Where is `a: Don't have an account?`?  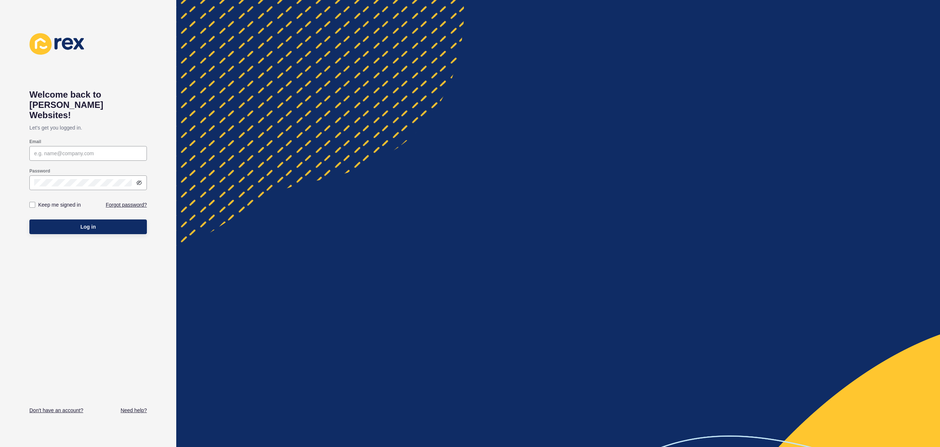
a: Don't have an account? is located at coordinates (56, 411).